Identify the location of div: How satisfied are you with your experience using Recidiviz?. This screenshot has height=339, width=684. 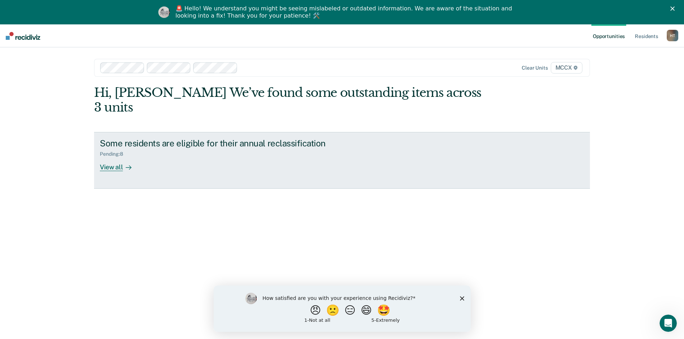
(132, 13).